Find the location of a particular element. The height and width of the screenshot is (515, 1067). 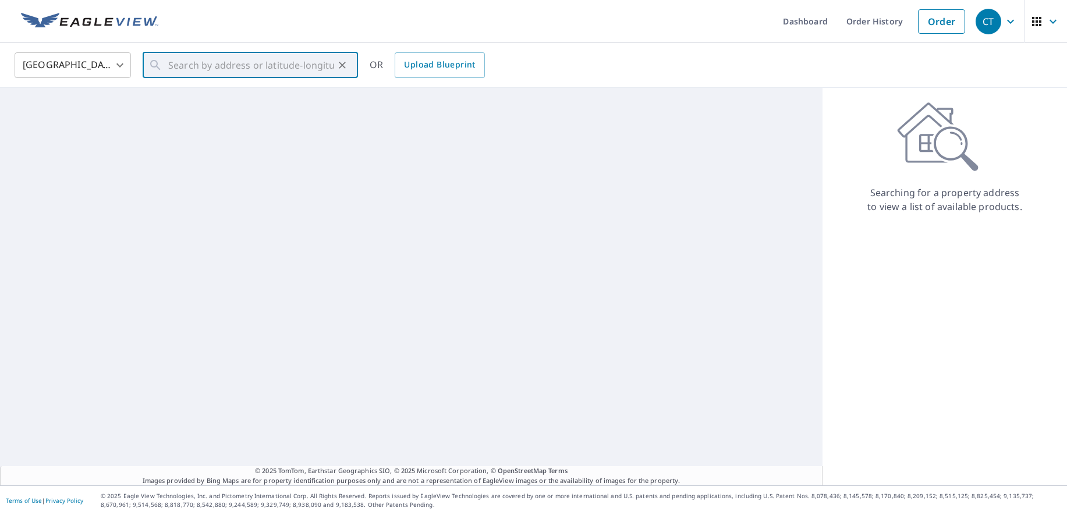

p: Searching for a property address to view a list of available products. is located at coordinates (945, 200).